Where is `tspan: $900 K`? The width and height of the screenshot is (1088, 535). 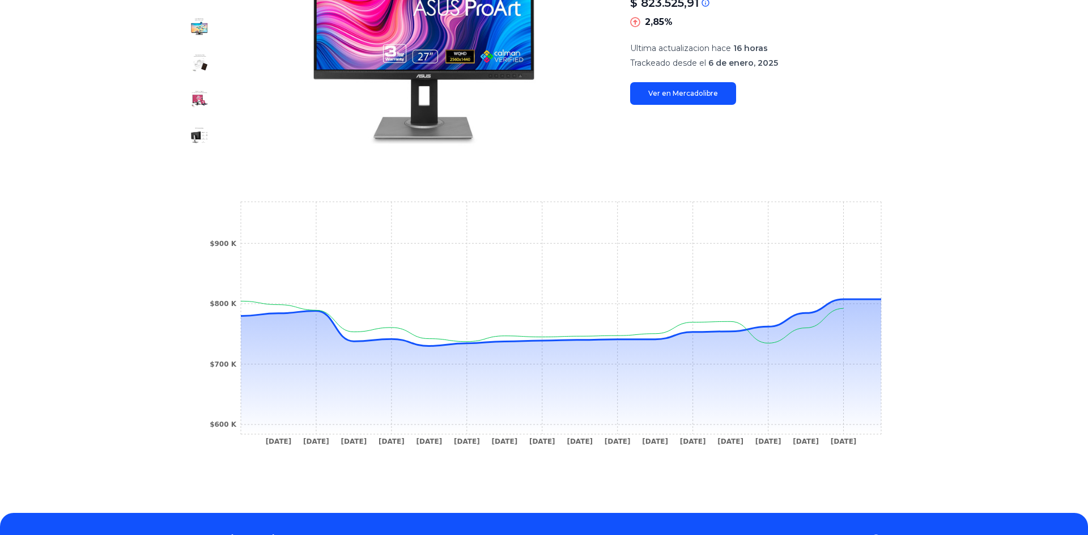
tspan: $900 K is located at coordinates (223, 244).